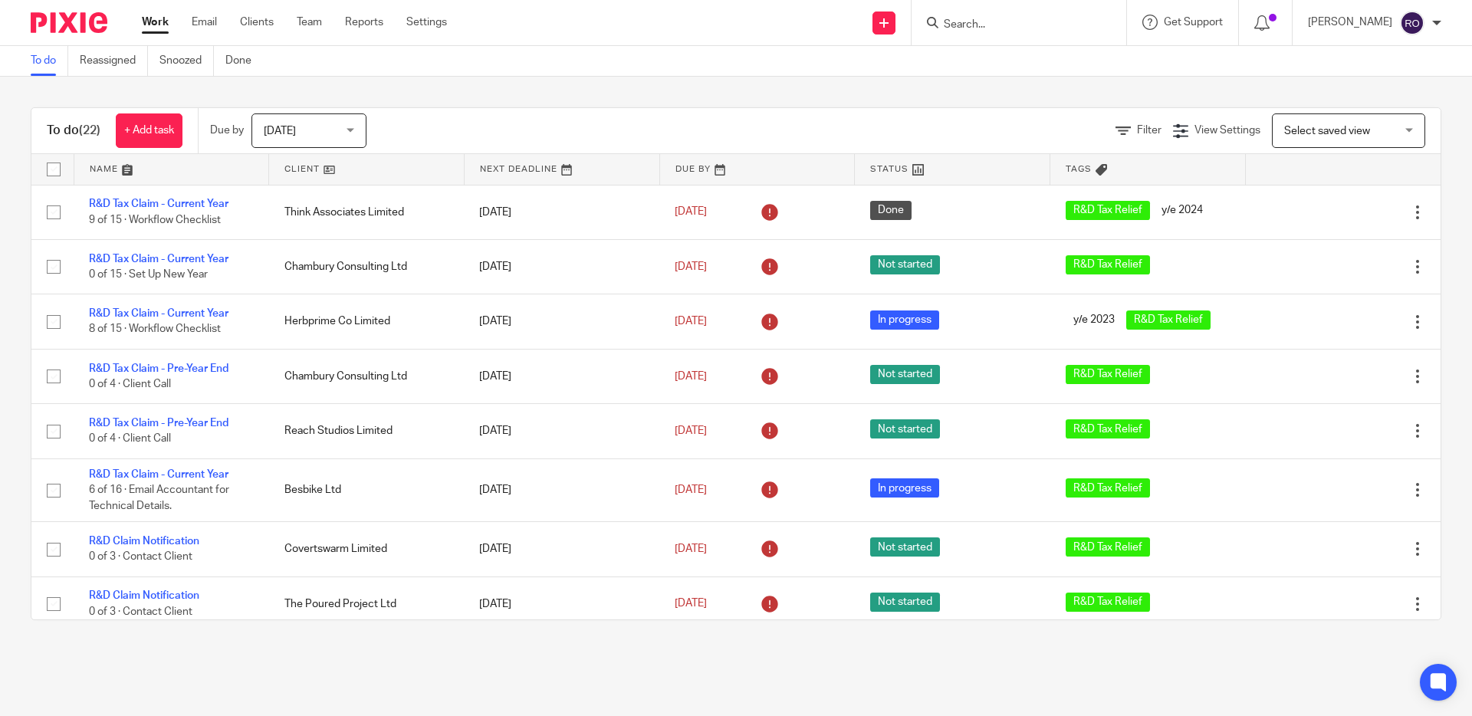  I want to click on a: Snoozed, so click(186, 61).